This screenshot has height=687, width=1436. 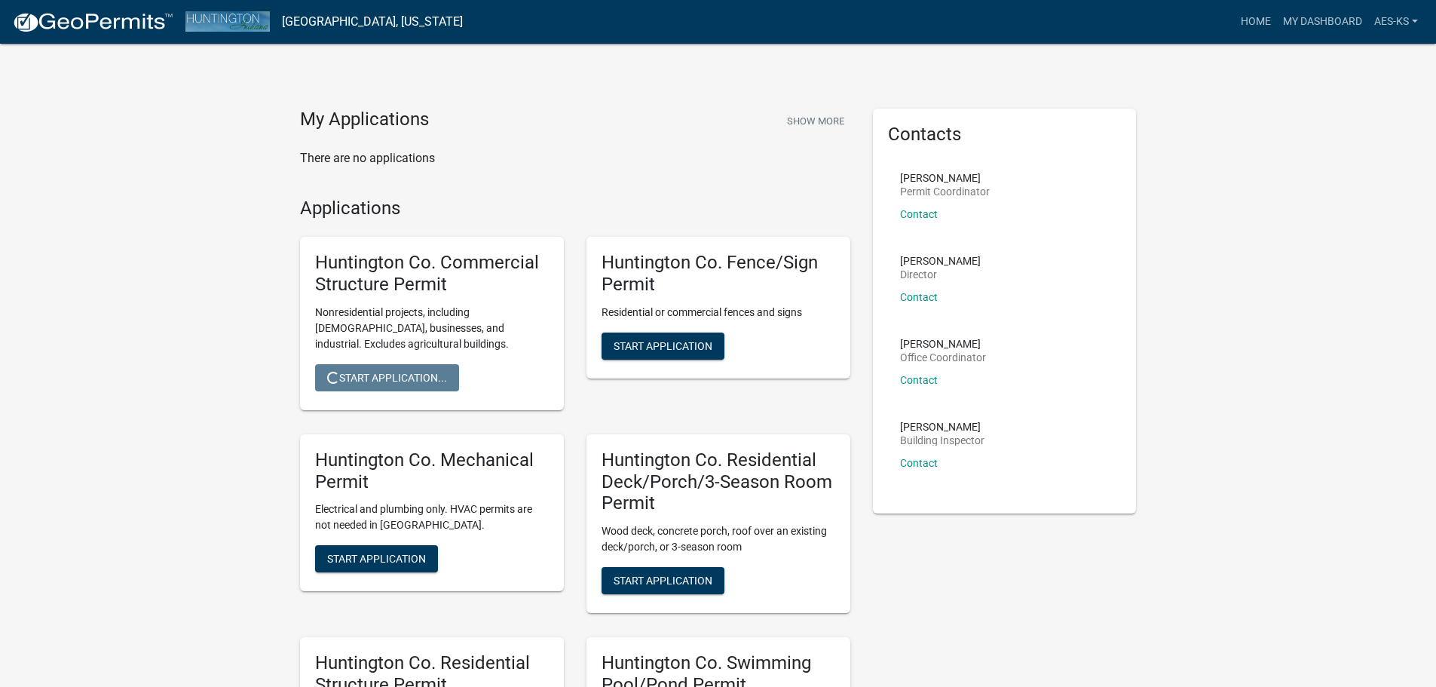 I want to click on p: Permit Coordinator, so click(x=945, y=192).